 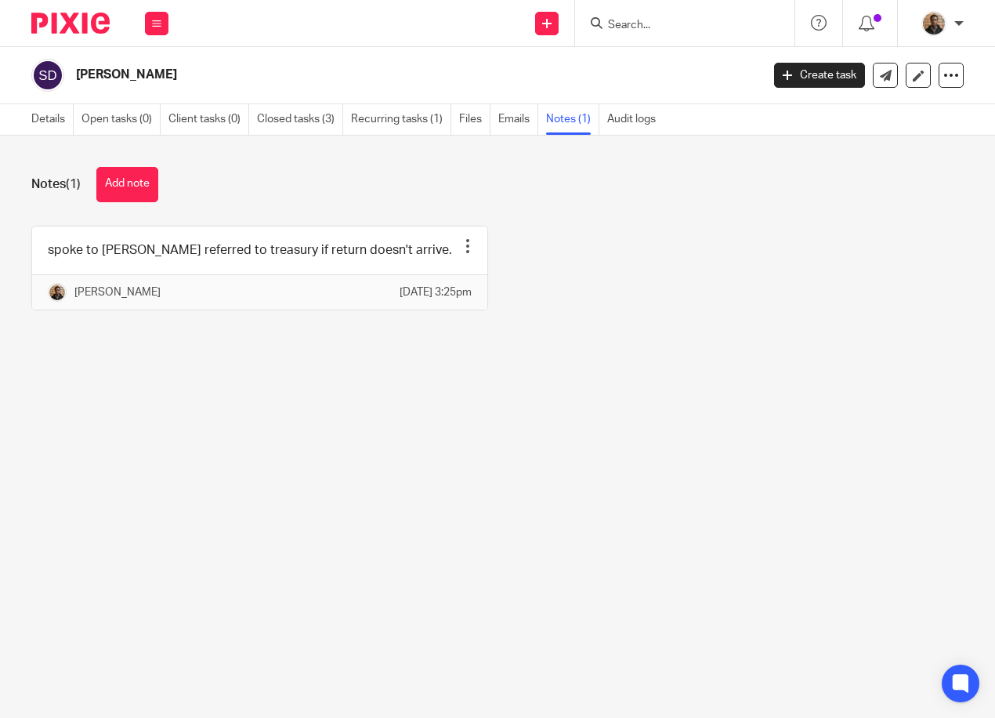 What do you see at coordinates (71, 23) in the screenshot?
I see `img: Pixie` at bounding box center [71, 23].